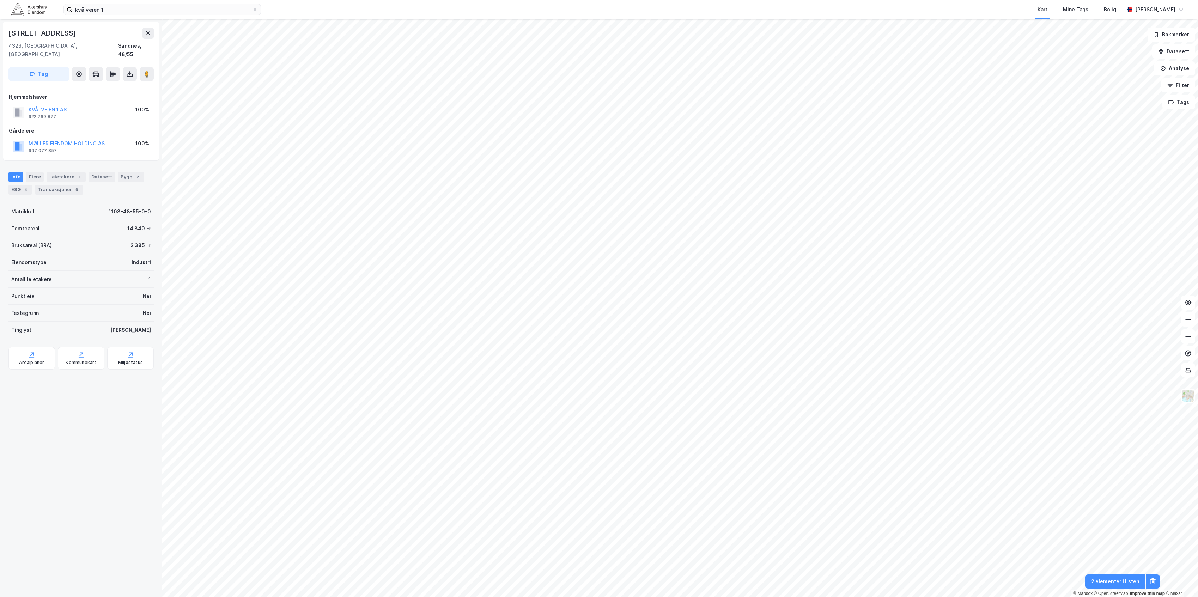 The width and height of the screenshot is (1198, 597). I want to click on img: akershus-eiendom-logo.9091f326c980b4bce74ccdd9f866810c.svg, so click(29, 9).